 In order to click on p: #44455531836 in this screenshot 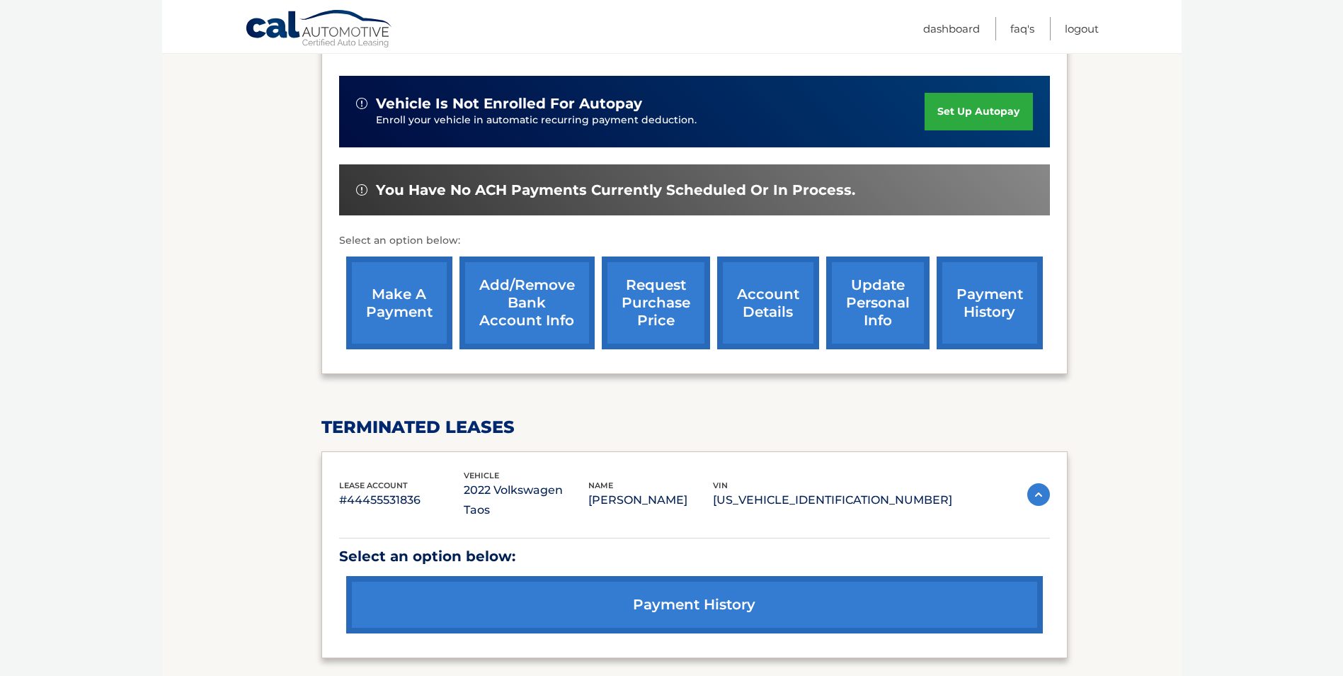, I will do `click(402, 500)`.